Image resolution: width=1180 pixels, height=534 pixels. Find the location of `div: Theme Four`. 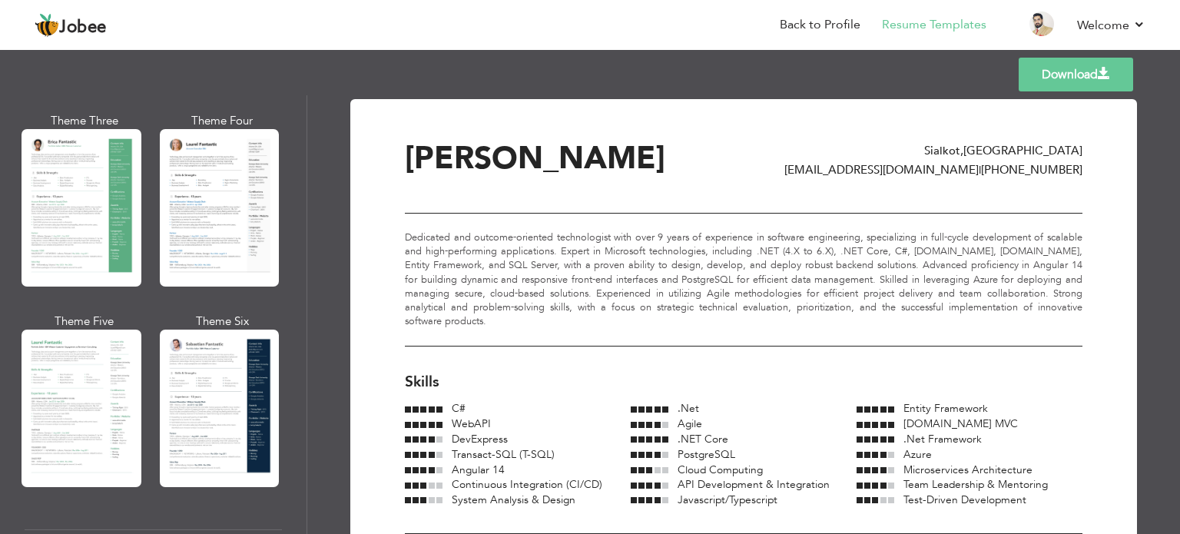

div: Theme Four is located at coordinates (223, 121).